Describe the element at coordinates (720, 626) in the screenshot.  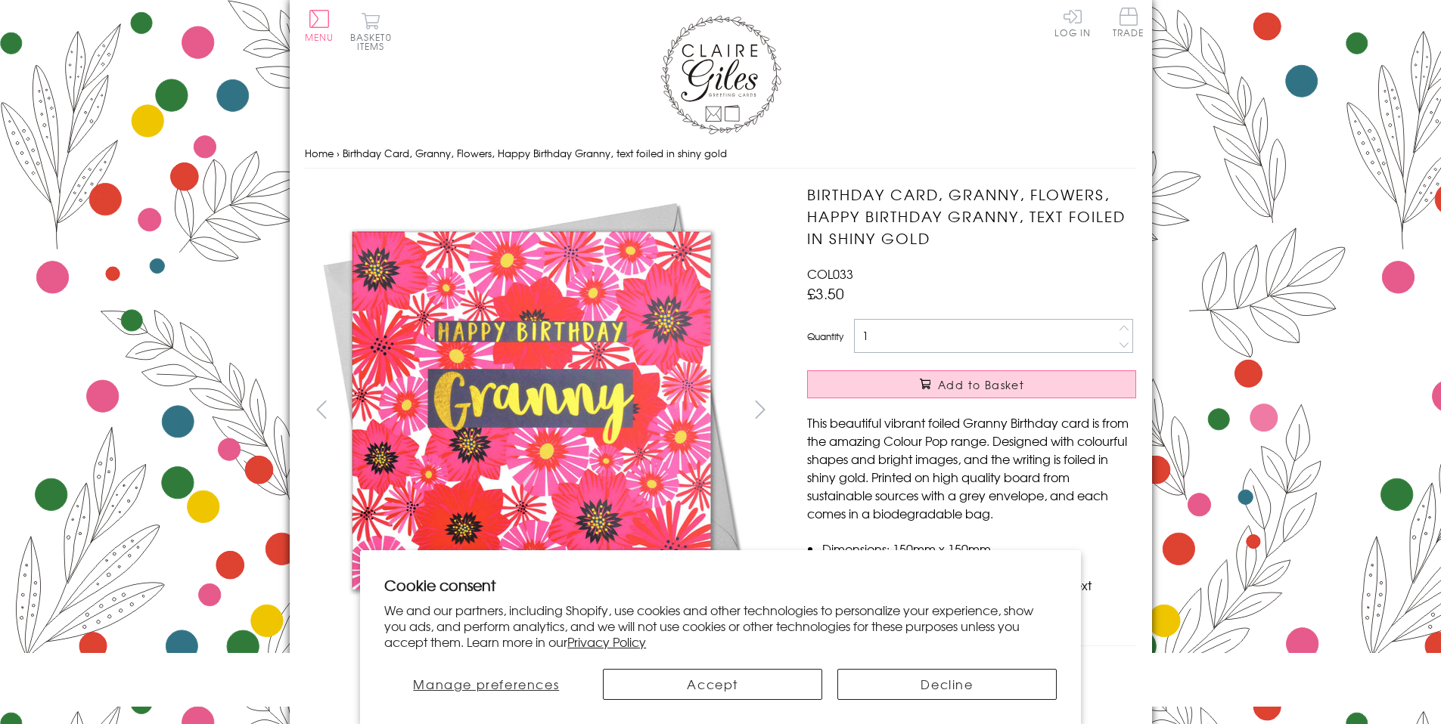
I see `p: We and our partners, including Shopify, use cookies and other technologies to personalize your ex...` at that location.